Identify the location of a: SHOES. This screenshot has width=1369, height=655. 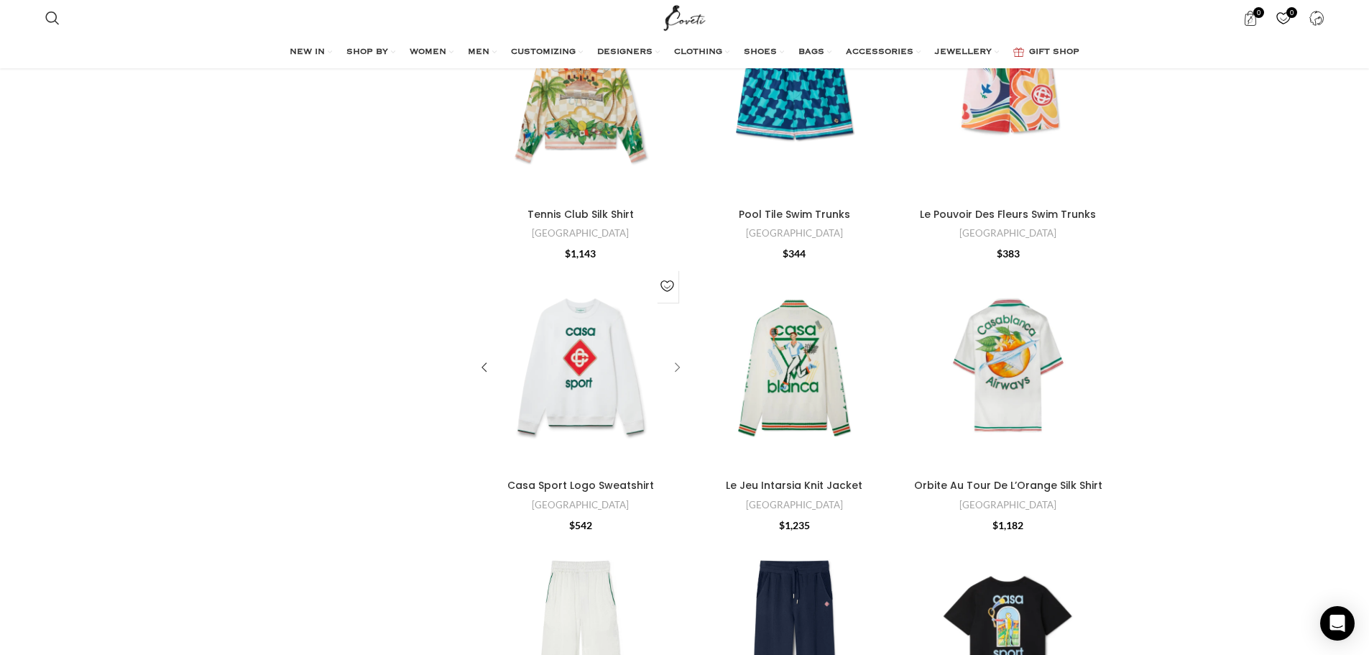
(764, 52).